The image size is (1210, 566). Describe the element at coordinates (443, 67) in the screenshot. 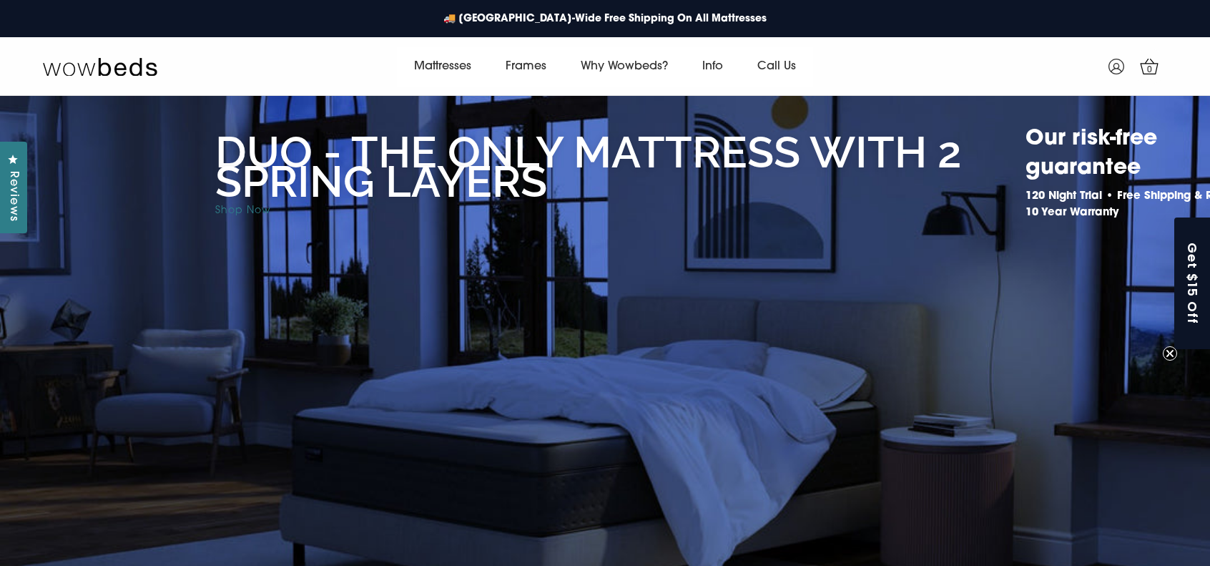

I see `a: Mattresses` at that location.